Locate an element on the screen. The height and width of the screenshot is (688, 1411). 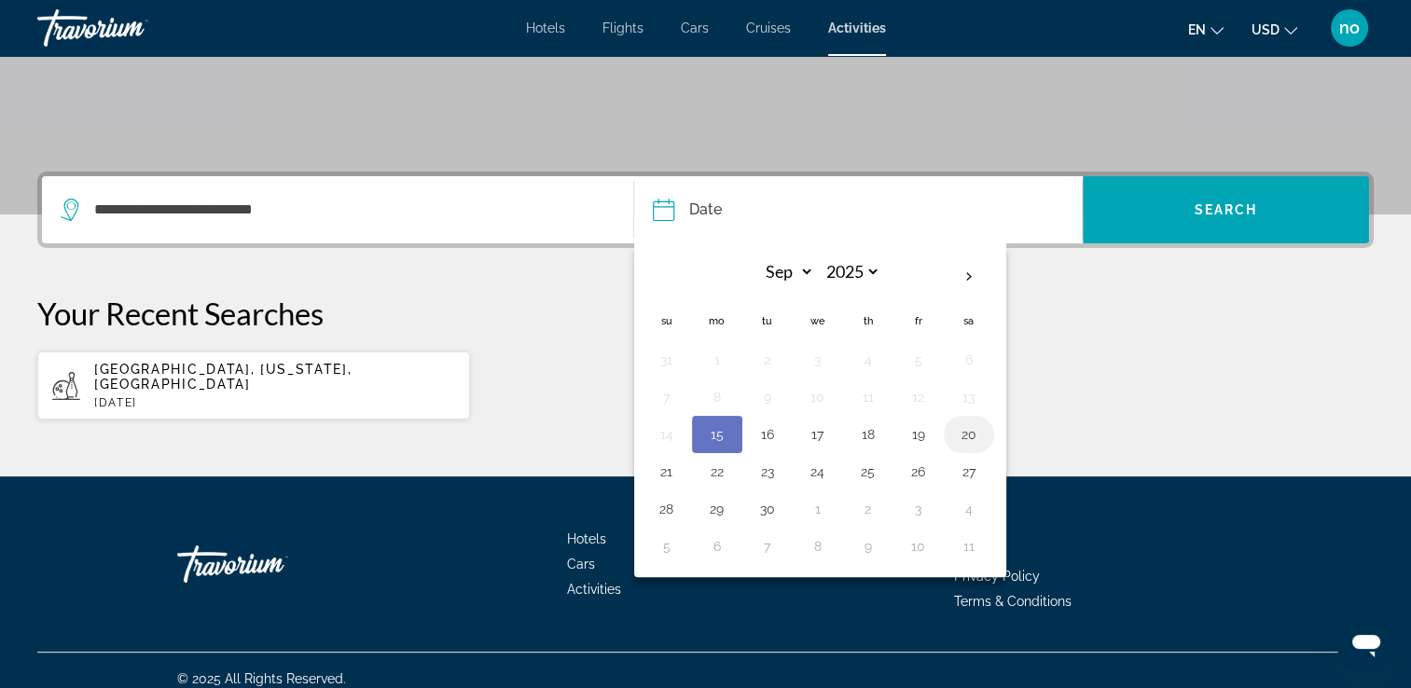
button: Next month is located at coordinates (969, 277).